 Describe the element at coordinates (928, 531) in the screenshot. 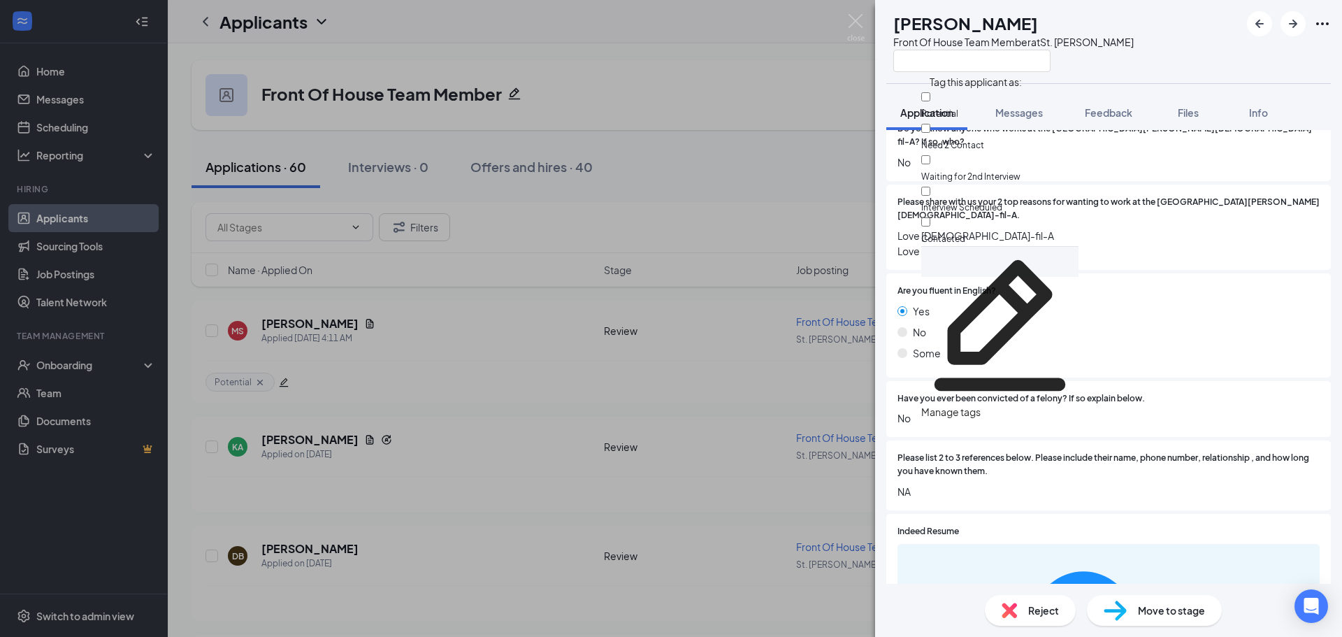

I see `span: Indeed Resume` at that location.